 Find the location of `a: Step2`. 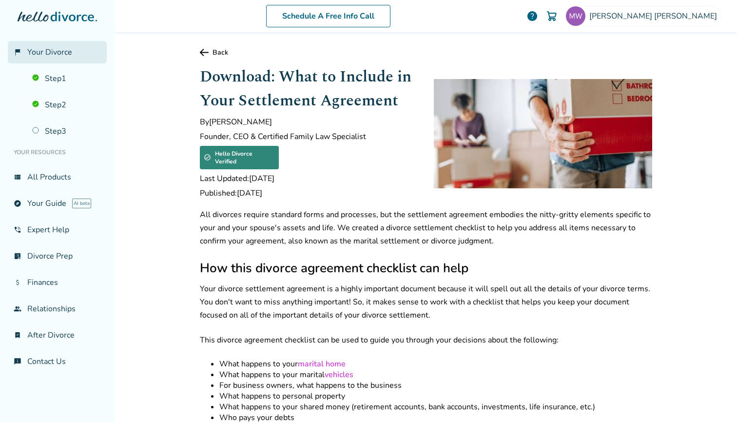

a: Step2 is located at coordinates (66, 105).